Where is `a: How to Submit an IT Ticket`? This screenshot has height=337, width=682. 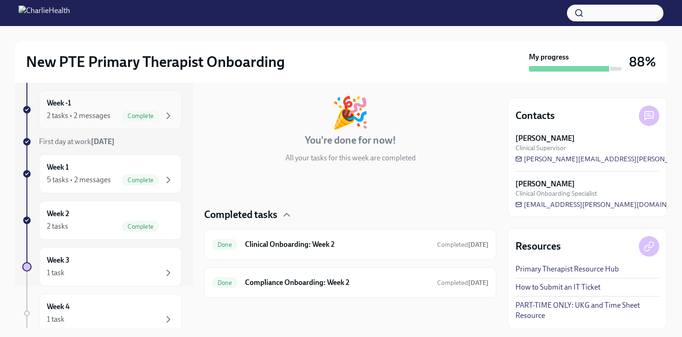 a: How to Submit an IT Ticket is located at coordinates (558, 287).